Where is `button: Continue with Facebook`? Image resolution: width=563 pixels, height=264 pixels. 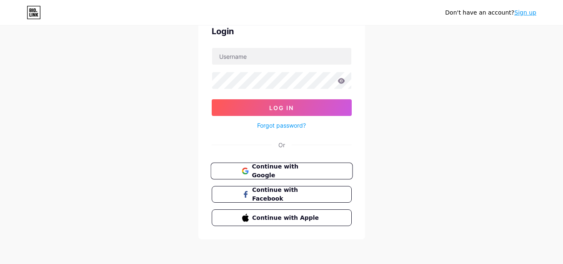 button: Continue with Facebook is located at coordinates (282, 194).